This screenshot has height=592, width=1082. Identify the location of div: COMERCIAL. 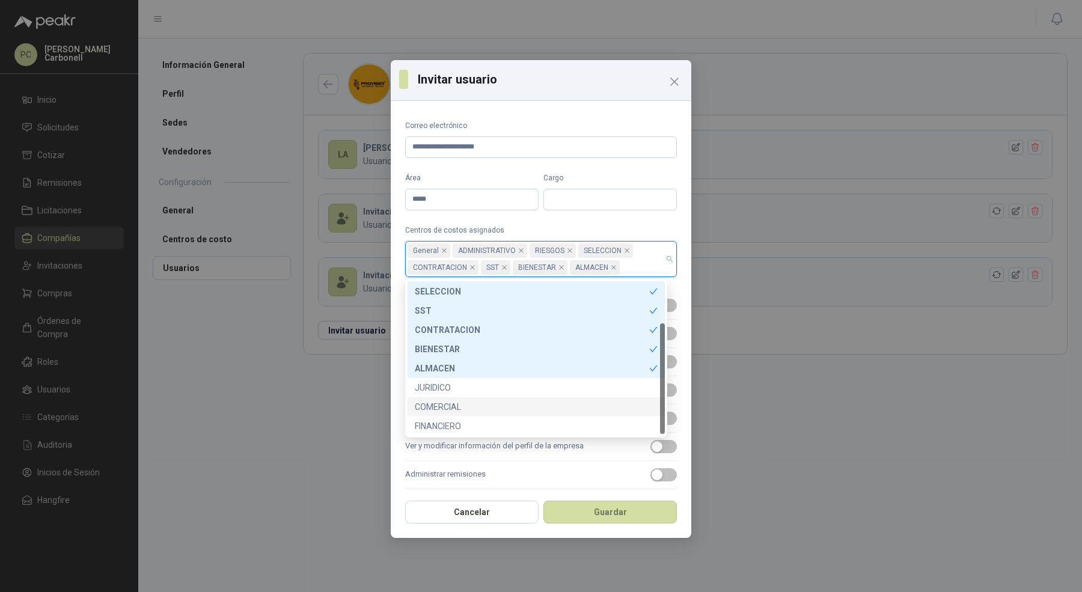
(536, 407).